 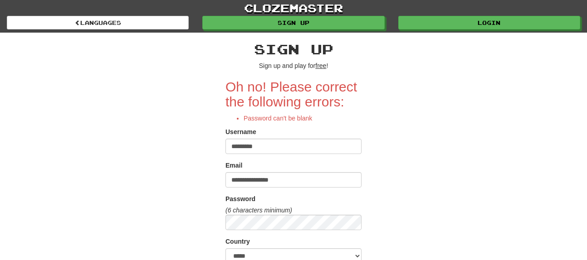 What do you see at coordinates (258, 210) in the screenshot?
I see `em: (6 characters minimum)` at bounding box center [258, 210].